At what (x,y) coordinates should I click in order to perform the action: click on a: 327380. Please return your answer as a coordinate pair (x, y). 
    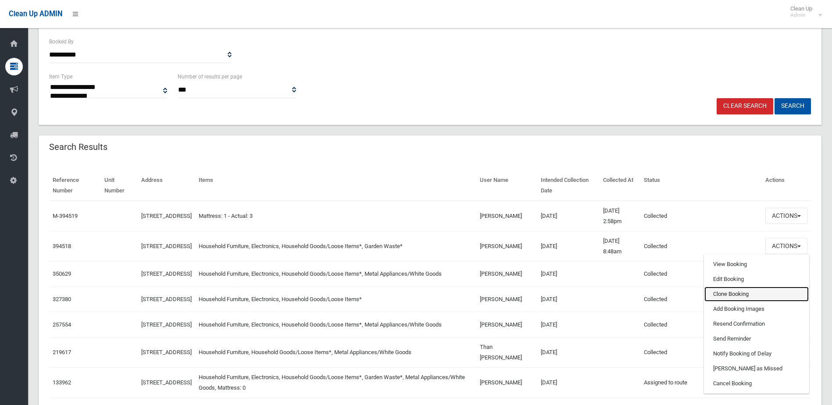
    Looking at the image, I should click on (62, 299).